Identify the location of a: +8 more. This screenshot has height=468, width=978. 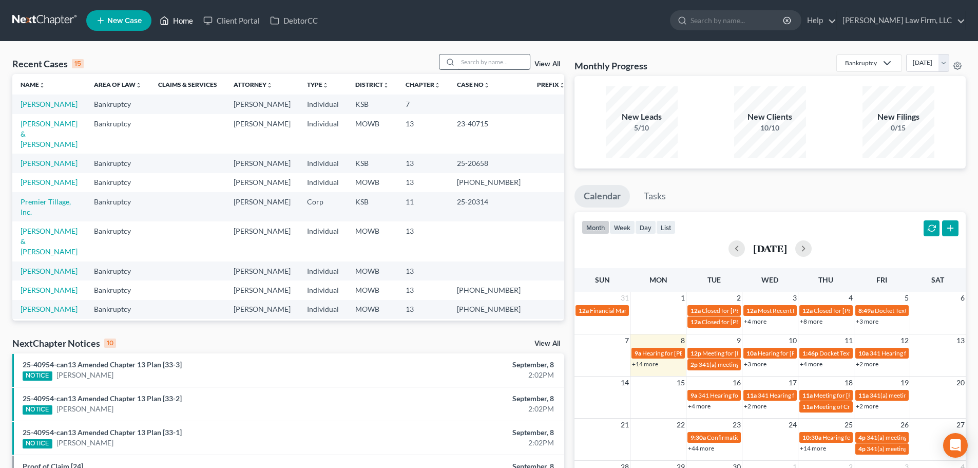
(811, 321).